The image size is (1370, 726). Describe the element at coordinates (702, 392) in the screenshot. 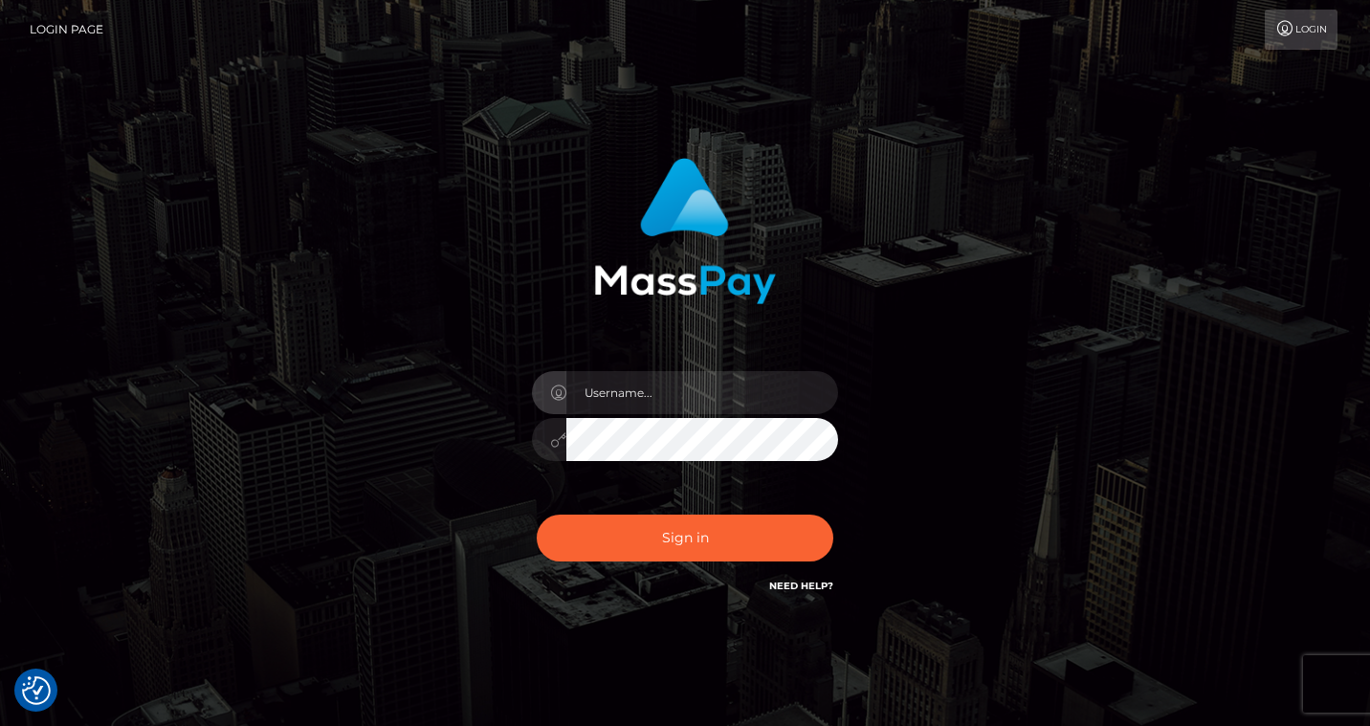

I see `input: Username...` at that location.